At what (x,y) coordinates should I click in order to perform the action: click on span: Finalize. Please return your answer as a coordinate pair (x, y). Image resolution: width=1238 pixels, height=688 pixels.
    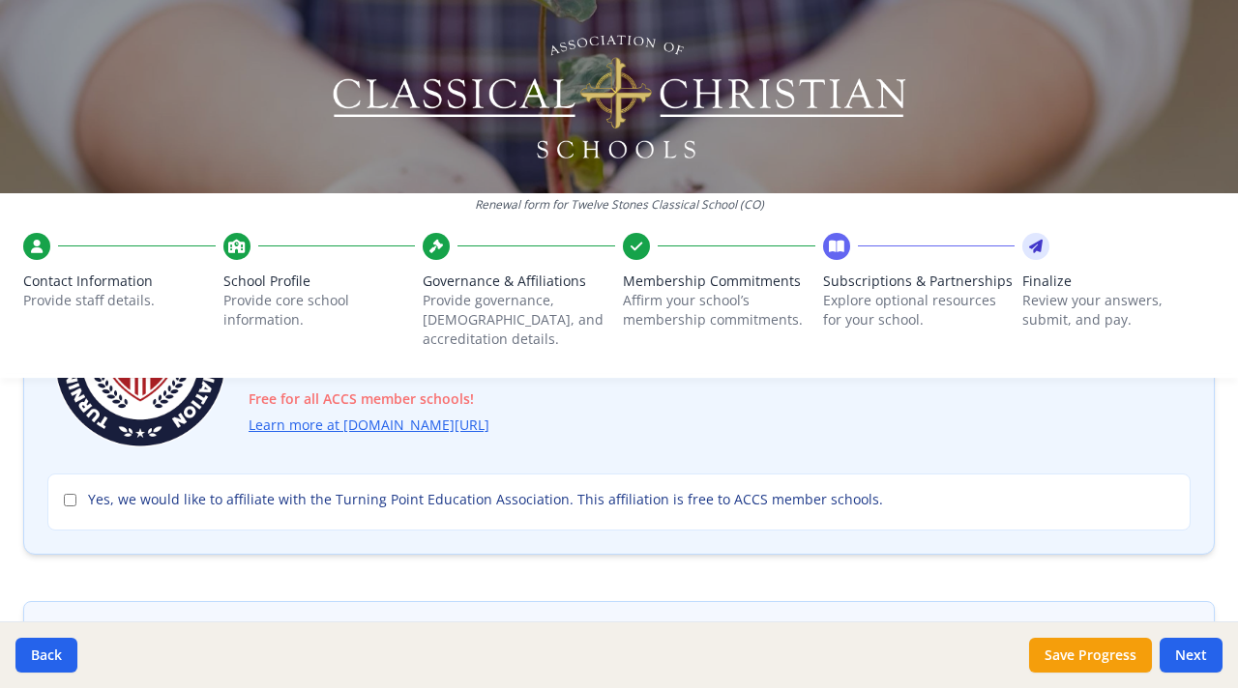
    Looking at the image, I should click on (1118, 281).